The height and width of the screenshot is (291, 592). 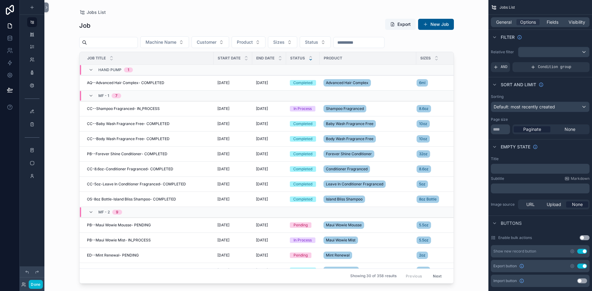 I want to click on span: Status, so click(x=298, y=58).